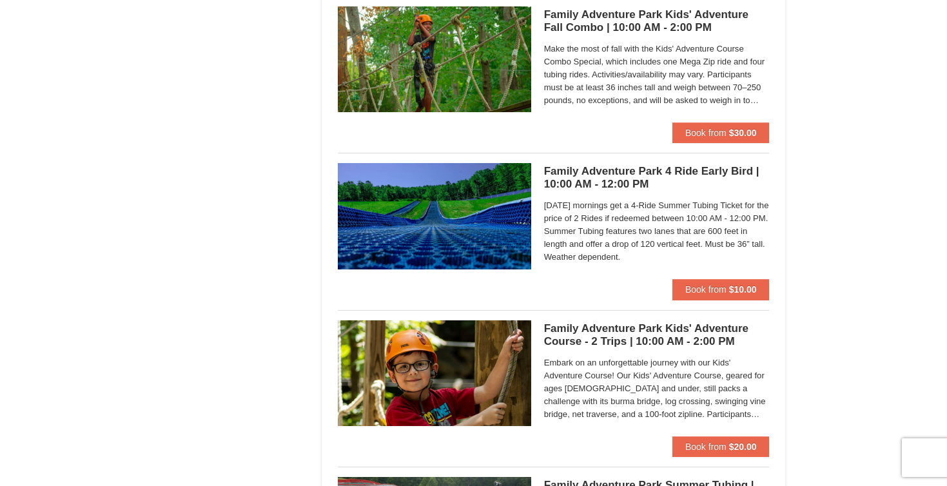 The height and width of the screenshot is (486, 947). Describe the element at coordinates (742, 447) in the screenshot. I see `strong: $20.00` at that location.